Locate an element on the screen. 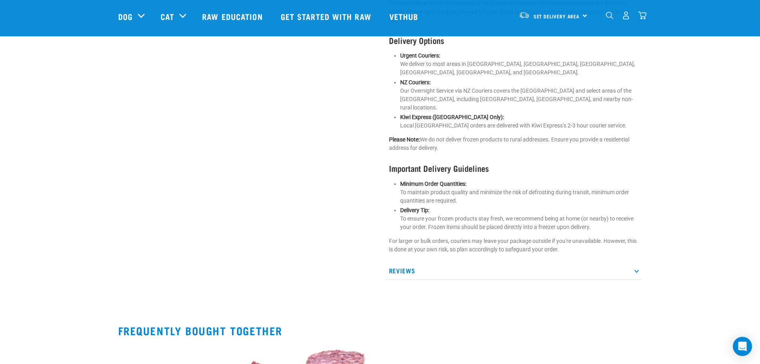 The image size is (760, 364). strong: Please Note: is located at coordinates (404, 139).